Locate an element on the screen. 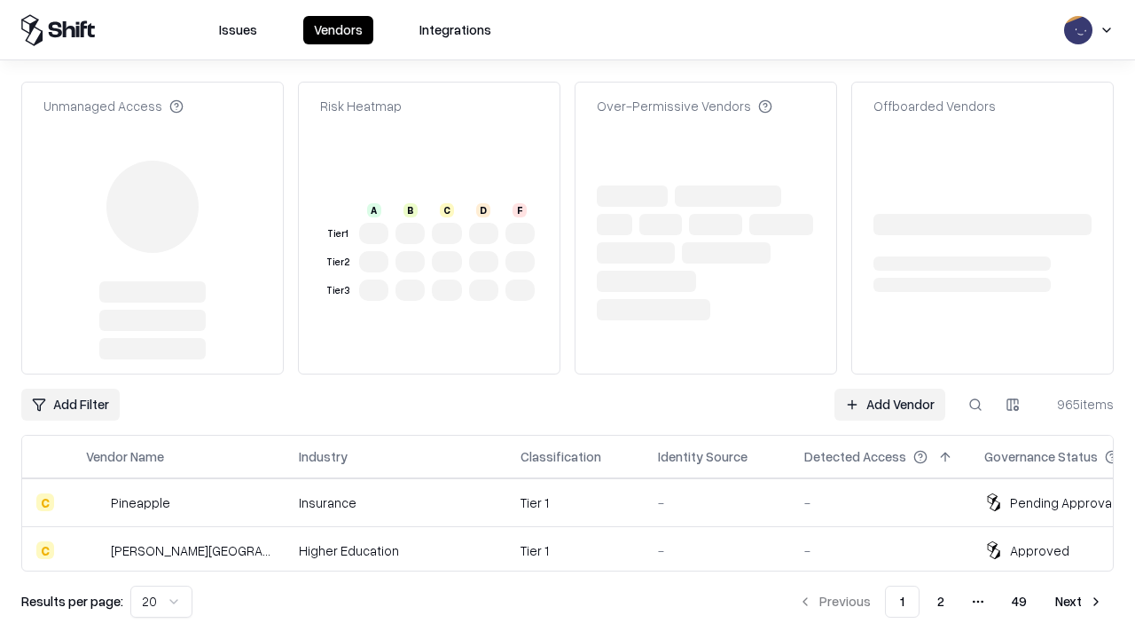 This screenshot has height=639, width=1135. div: Risk Heatmap is located at coordinates (361, 106).